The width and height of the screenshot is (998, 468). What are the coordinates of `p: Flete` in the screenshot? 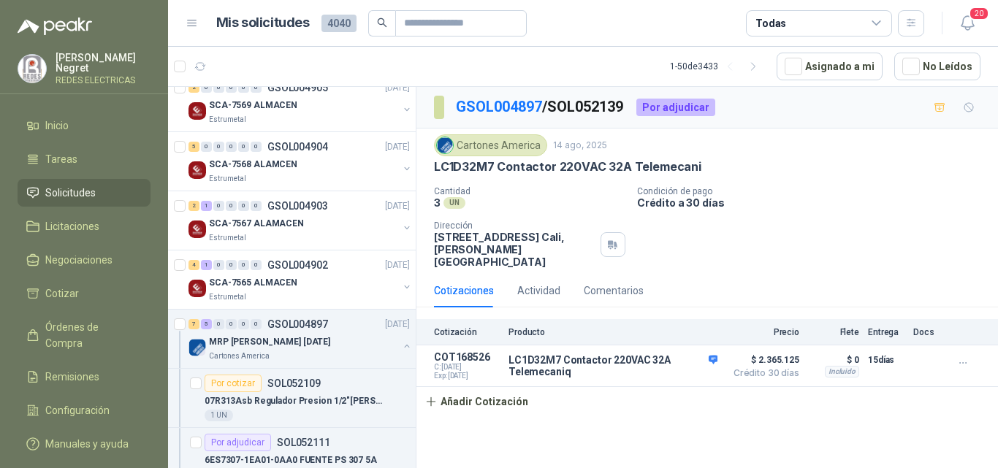 It's located at (833, 332).